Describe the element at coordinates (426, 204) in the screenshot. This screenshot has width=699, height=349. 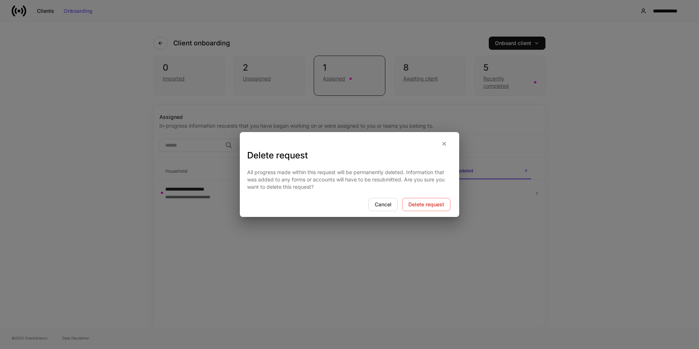
I see `div: Delete request` at that location.